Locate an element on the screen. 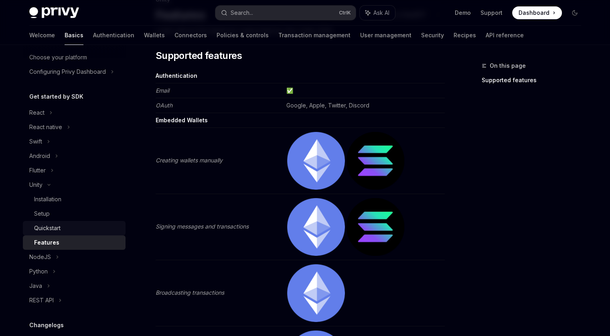 Image resolution: width=610 pixels, height=336 pixels. span: Supported features is located at coordinates (198, 56).